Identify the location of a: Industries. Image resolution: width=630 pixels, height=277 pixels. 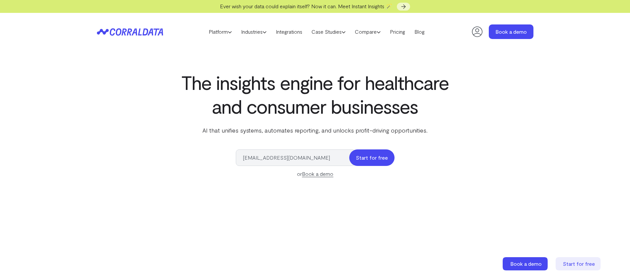
(254, 32).